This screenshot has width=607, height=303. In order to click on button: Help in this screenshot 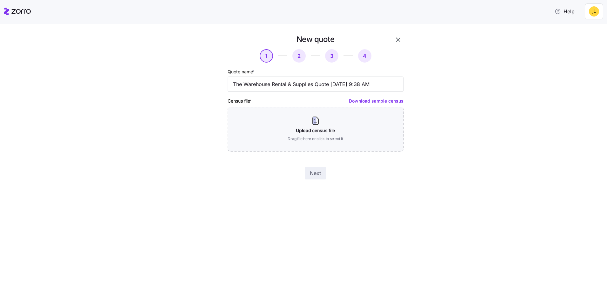, I will do `click(564, 11)`.